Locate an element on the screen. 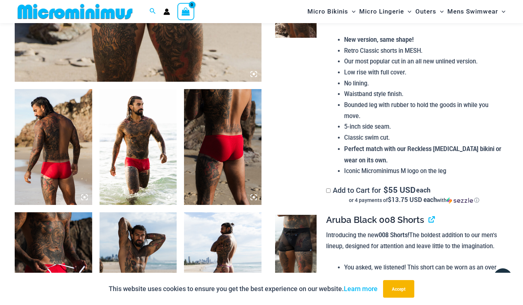  span: Micro Lingerie is located at coordinates (381, 11).